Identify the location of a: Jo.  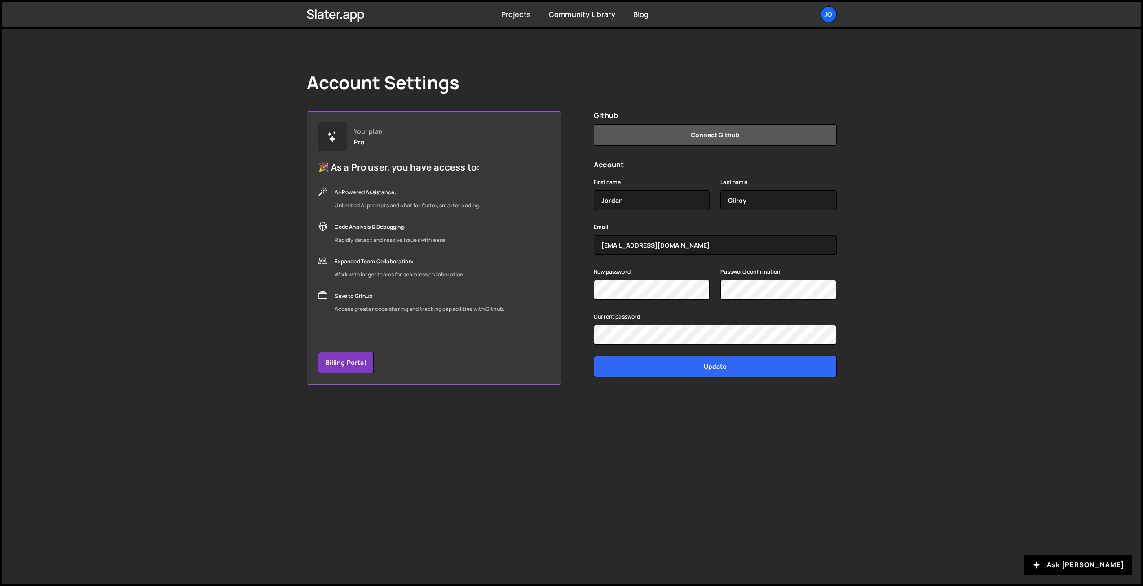
(828, 14).